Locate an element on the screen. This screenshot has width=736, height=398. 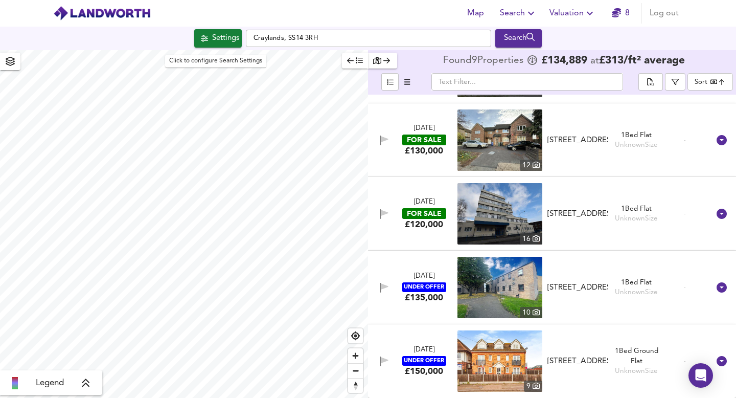
span: Log out is located at coordinates (664, 13).